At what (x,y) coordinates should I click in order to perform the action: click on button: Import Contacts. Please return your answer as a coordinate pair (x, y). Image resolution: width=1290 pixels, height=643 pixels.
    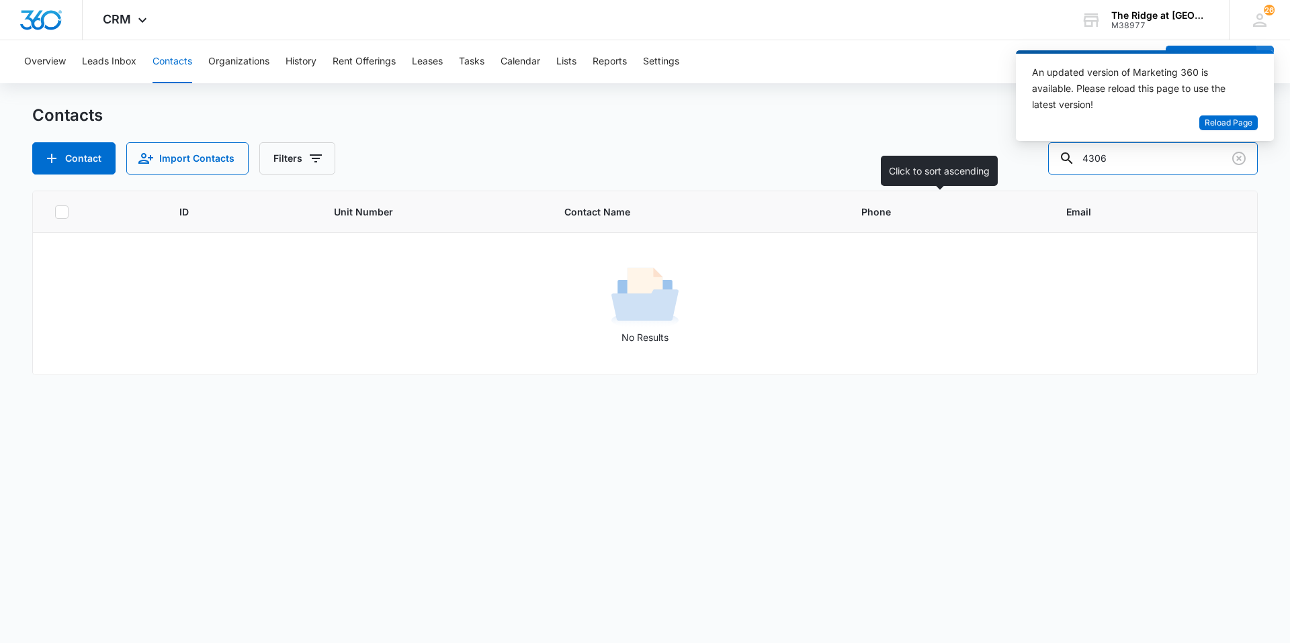
    Looking at the image, I should click on (187, 159).